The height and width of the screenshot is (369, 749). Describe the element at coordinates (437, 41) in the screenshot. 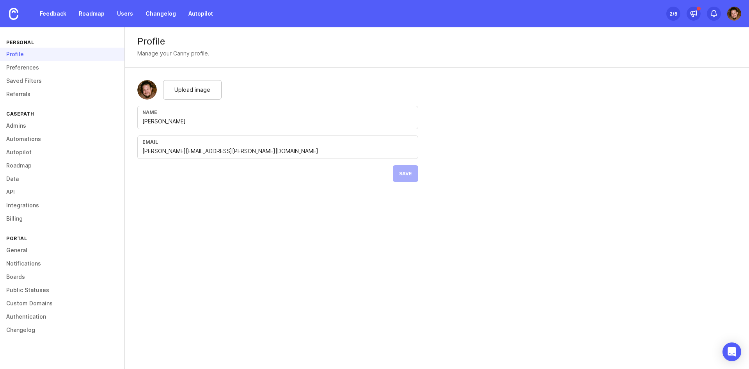

I see `div: Profile` at that location.